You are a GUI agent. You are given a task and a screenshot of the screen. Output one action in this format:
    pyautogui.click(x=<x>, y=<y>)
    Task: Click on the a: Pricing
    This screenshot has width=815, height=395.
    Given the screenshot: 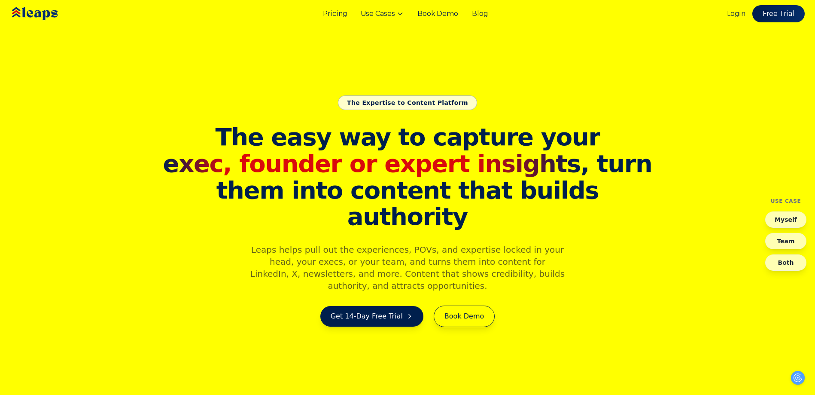 What is the action you would take?
    pyautogui.click(x=335, y=14)
    